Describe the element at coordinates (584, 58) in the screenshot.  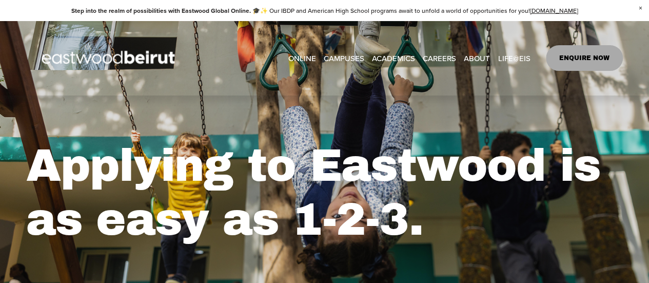
I see `a: ENQUIRE NOW` at that location.